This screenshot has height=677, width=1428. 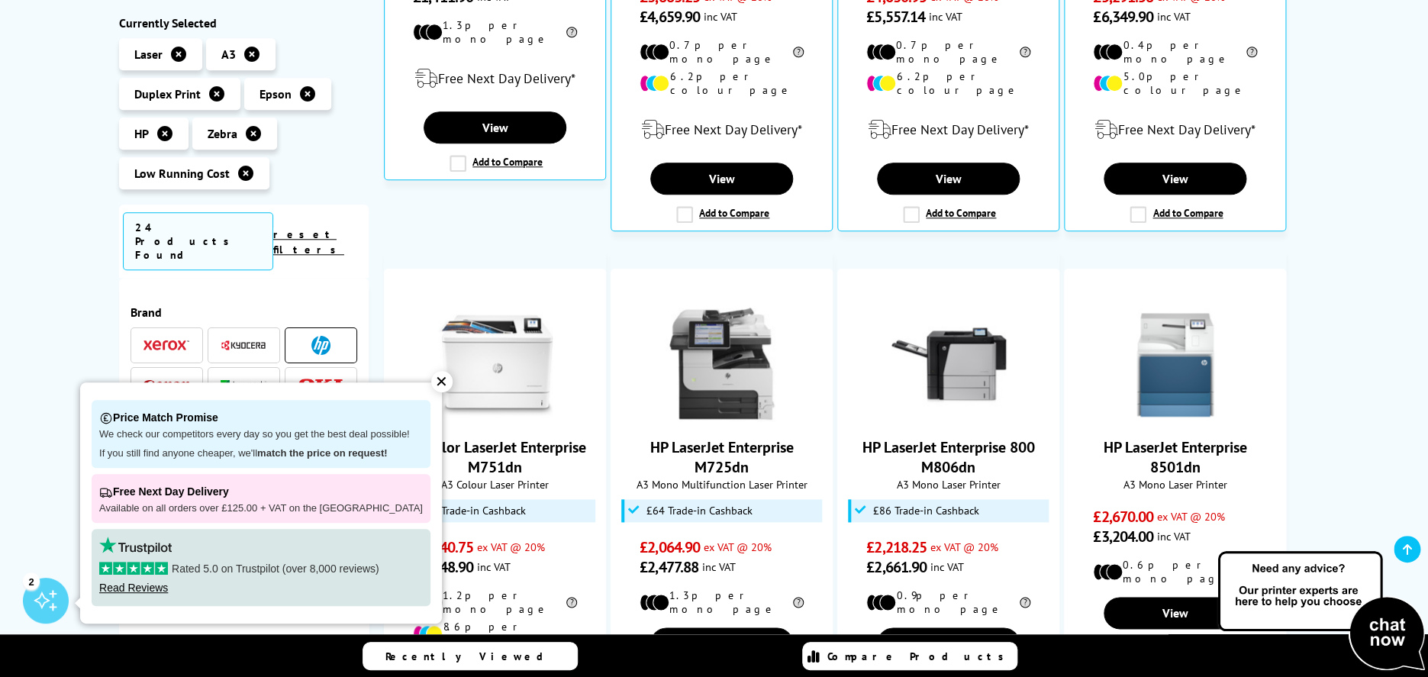 I want to click on a: reset filters, so click(x=308, y=242).